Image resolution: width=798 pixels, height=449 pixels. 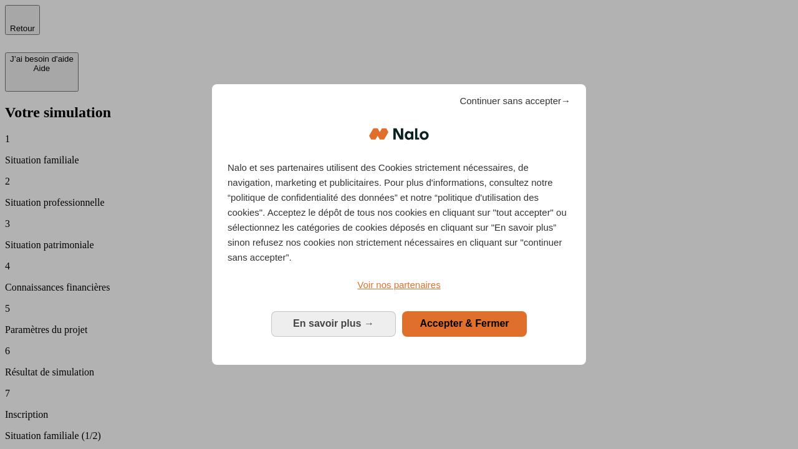 What do you see at coordinates (333, 323) in the screenshot?
I see `span: En savoir plus →` at bounding box center [333, 323].